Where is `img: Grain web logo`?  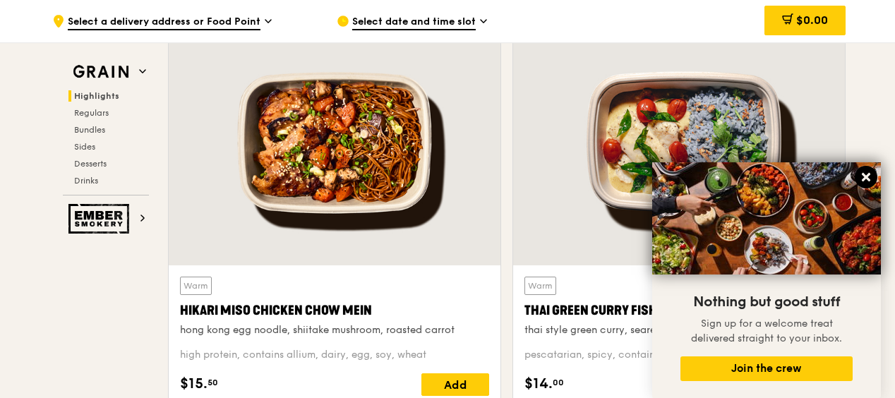
img: Grain web logo is located at coordinates (101, 72).